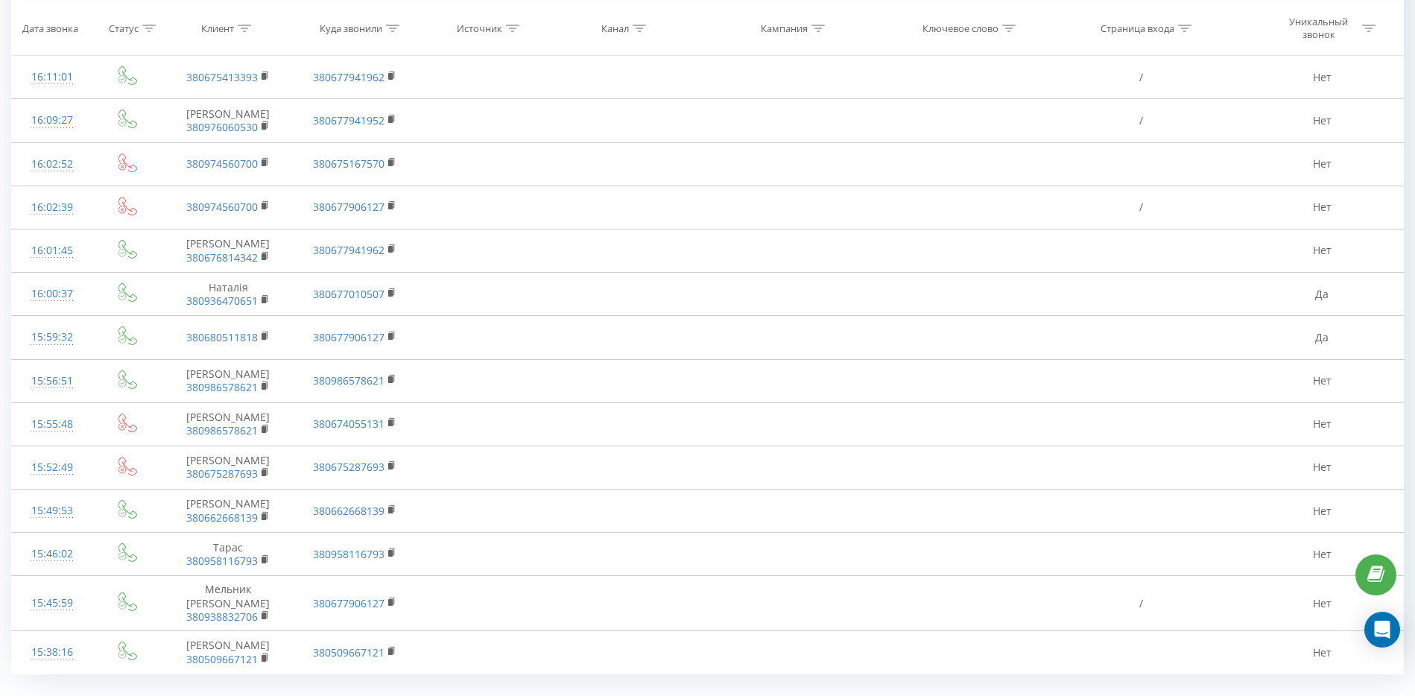  I want to click on div: 16:11:01, so click(52, 77).